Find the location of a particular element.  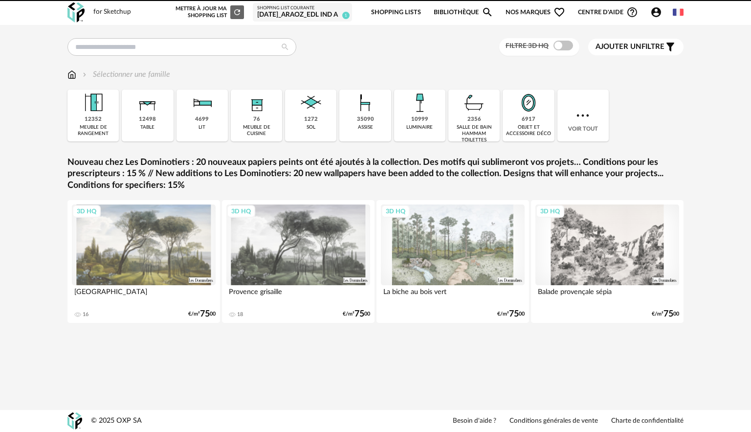

div: Shopping List courante is located at coordinates (302, 8).